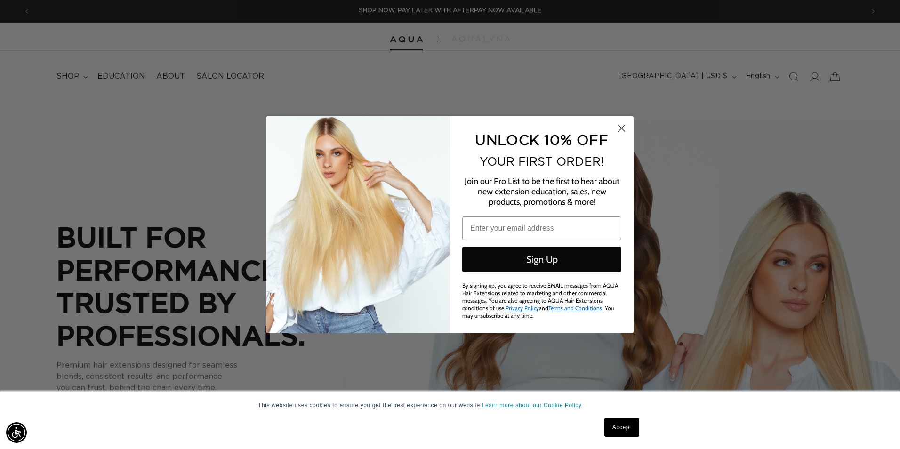  What do you see at coordinates (575, 308) in the screenshot?
I see `a: Terms and Conditions` at bounding box center [575, 308].